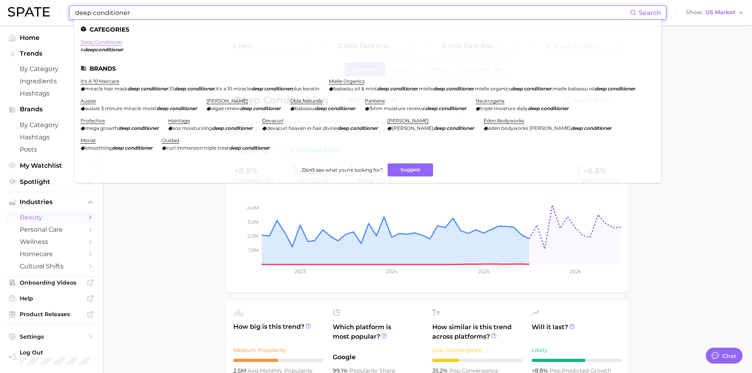  Describe the element at coordinates (106, 88) in the screenshot. I see `span: miracle hair mask` at that location.